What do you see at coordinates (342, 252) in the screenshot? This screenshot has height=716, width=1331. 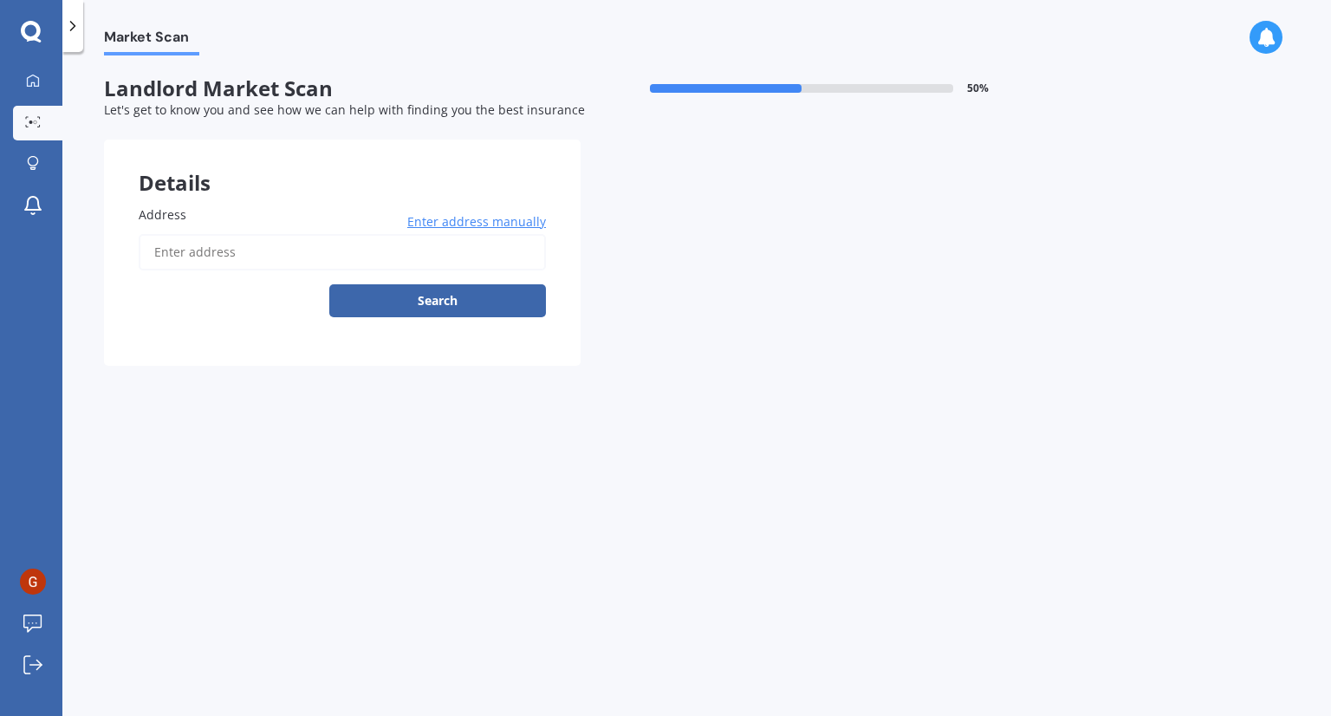 I see `input: Enter address` at bounding box center [342, 252].